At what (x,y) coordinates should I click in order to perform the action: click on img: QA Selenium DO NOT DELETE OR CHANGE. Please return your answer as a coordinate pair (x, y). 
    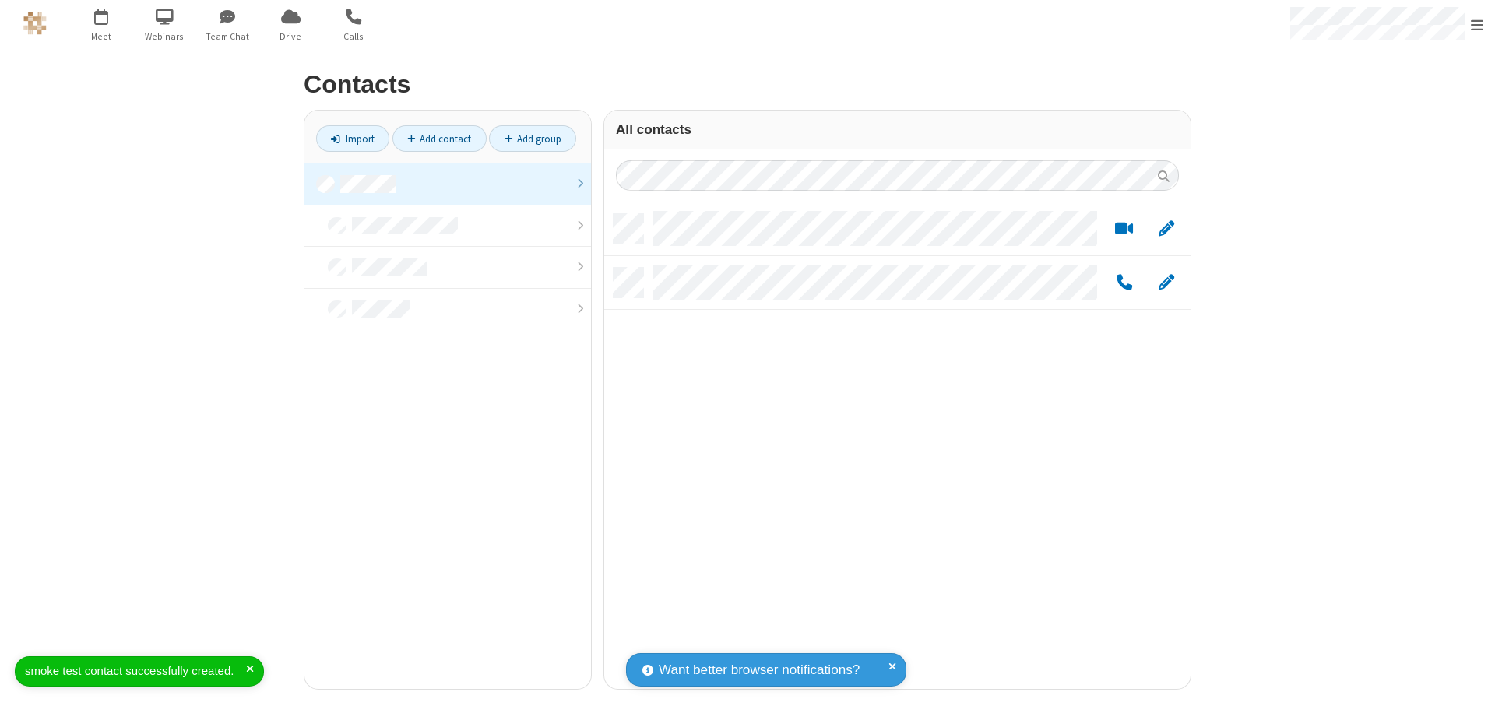
    Looking at the image, I should click on (35, 23).